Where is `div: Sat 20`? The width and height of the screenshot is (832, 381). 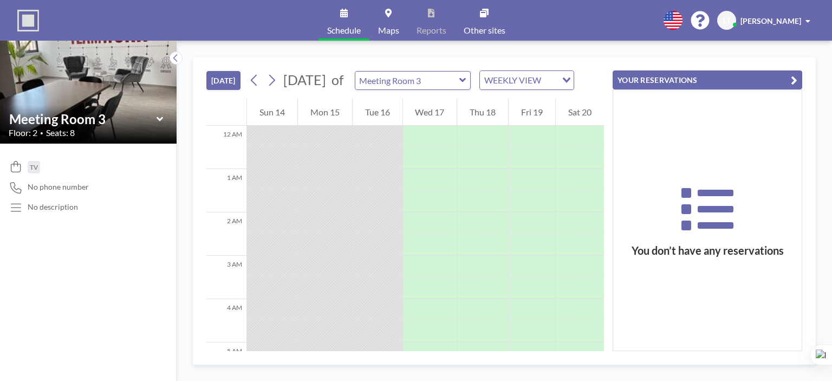 div: Sat 20 is located at coordinates (580, 112).